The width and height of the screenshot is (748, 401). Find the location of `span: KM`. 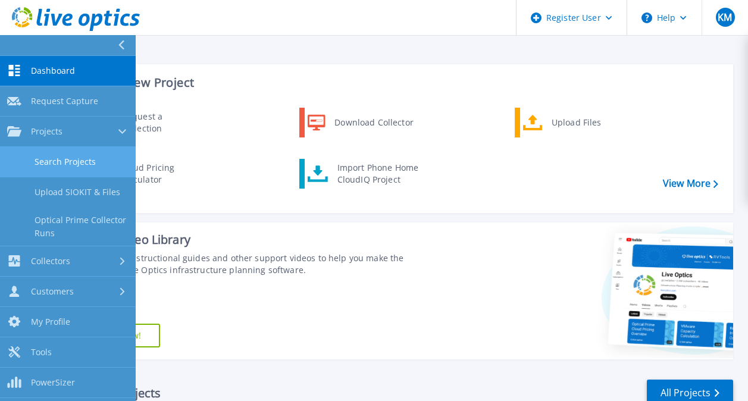

span: KM is located at coordinates (725, 17).